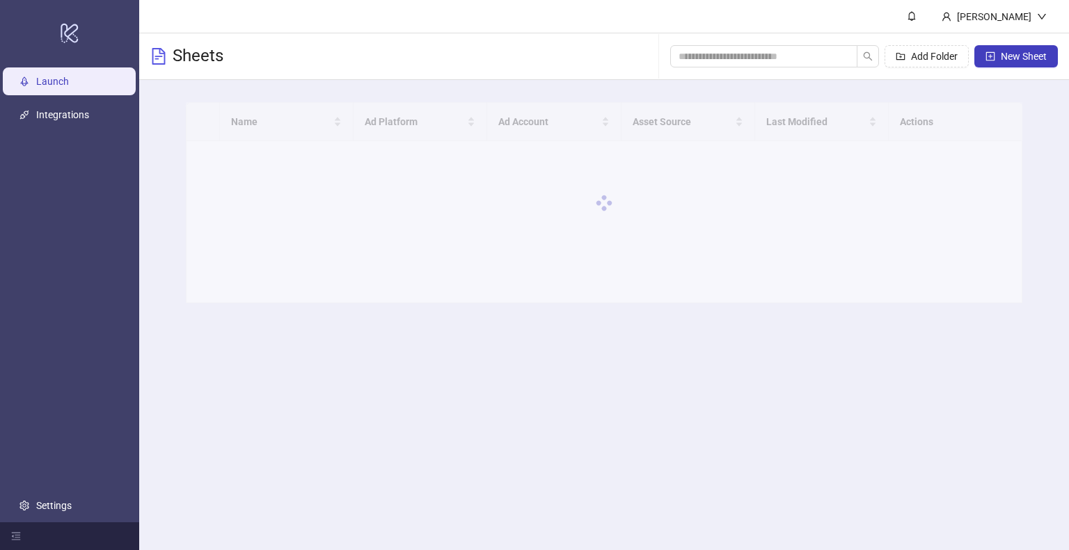 The height and width of the screenshot is (550, 1069). I want to click on span: user, so click(946, 17).